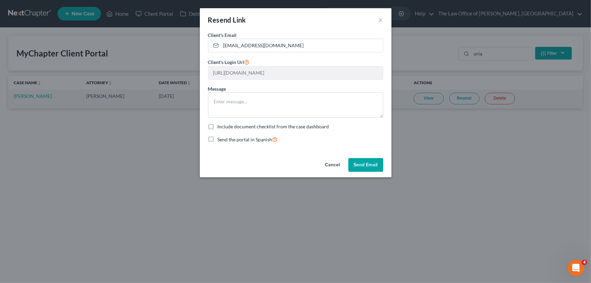 This screenshot has width=591, height=283. What do you see at coordinates (333, 165) in the screenshot?
I see `button: Cancel` at bounding box center [333, 165].